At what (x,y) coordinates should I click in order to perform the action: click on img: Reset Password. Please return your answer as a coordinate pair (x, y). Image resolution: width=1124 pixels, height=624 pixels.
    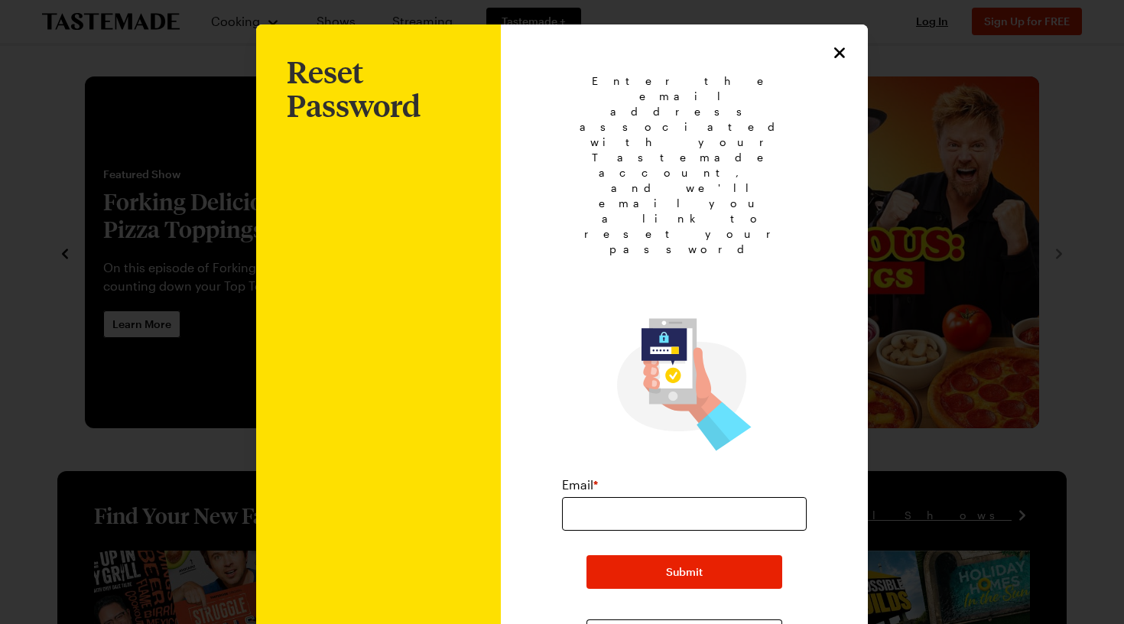
    Looking at the image, I should click on (685, 385).